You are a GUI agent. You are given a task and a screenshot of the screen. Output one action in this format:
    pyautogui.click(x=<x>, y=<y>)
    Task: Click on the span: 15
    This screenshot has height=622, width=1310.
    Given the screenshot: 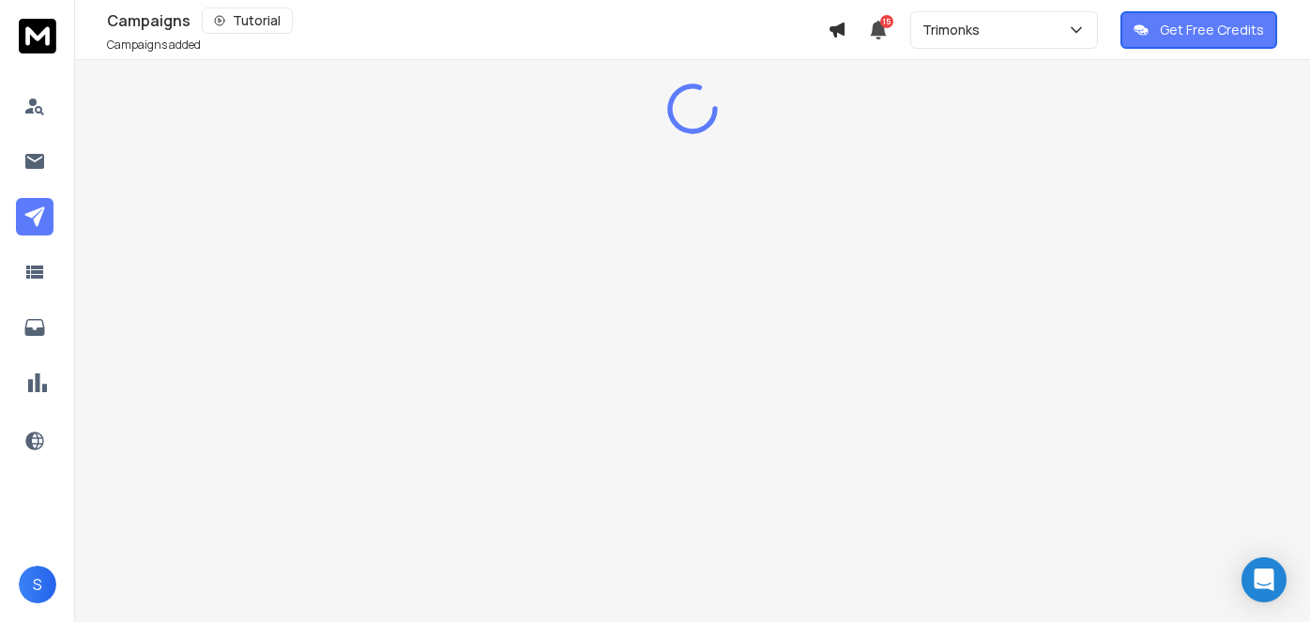 What is the action you would take?
    pyautogui.click(x=887, y=22)
    